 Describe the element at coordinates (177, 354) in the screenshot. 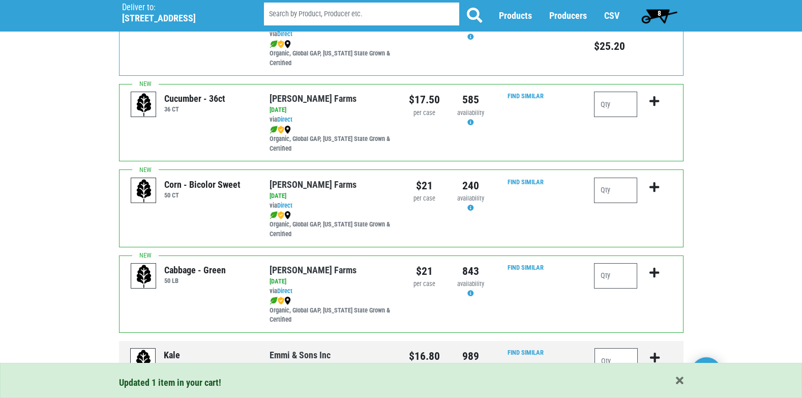

I see `div: Kale` at that location.